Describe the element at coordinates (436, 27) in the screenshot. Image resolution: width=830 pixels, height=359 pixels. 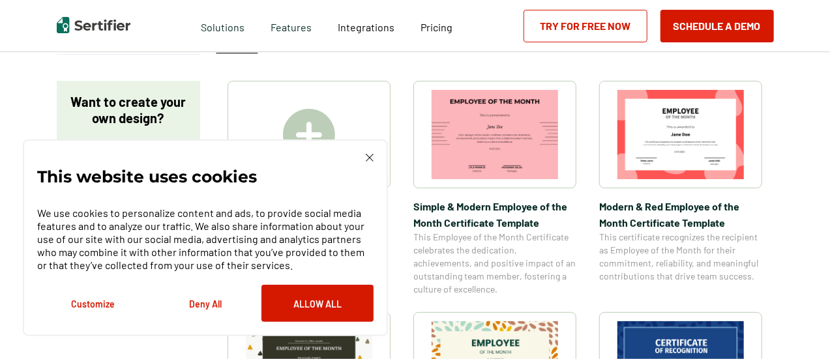
I see `span: Pricing` at that location.